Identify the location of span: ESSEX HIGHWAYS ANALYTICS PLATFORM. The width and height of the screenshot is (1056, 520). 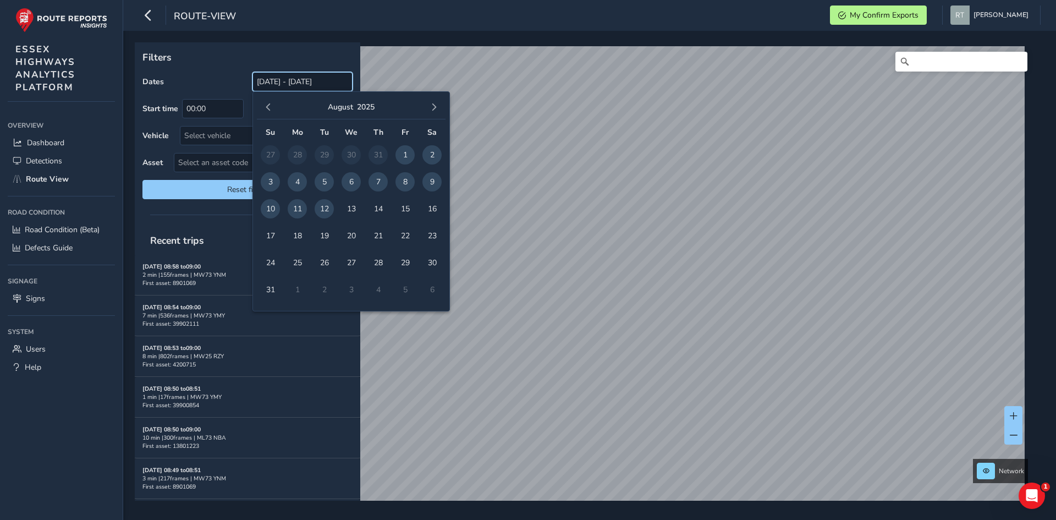
(45, 68).